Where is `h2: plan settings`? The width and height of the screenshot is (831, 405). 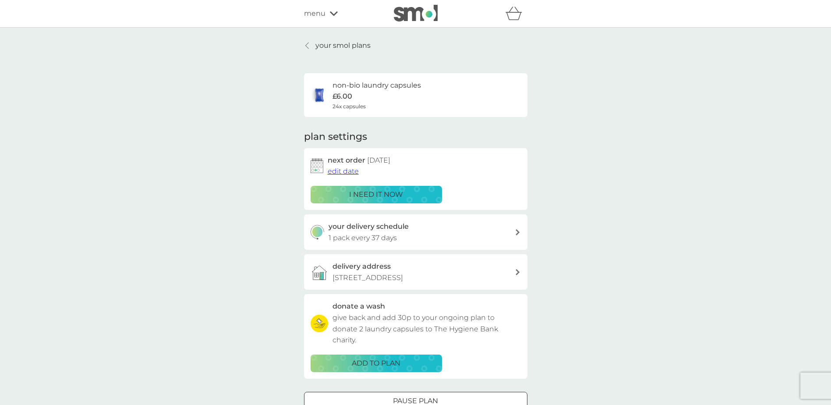 h2: plan settings is located at coordinates (336, 137).